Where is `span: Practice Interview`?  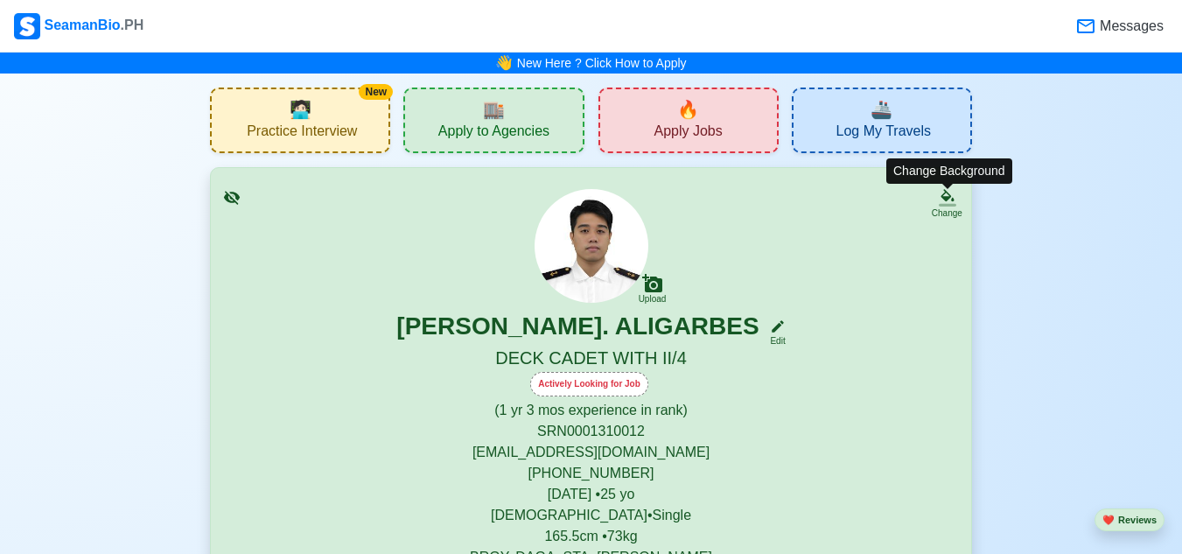
span: Practice Interview is located at coordinates (302, 133).